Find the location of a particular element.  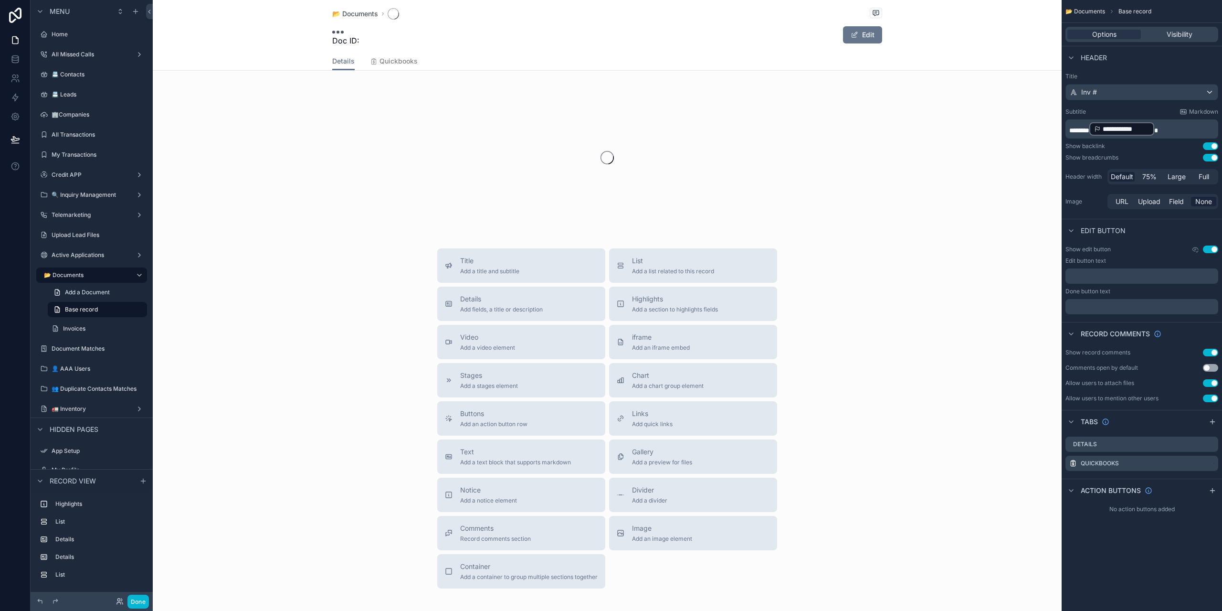

span: Add a title and subtitle is located at coordinates (490, 271).